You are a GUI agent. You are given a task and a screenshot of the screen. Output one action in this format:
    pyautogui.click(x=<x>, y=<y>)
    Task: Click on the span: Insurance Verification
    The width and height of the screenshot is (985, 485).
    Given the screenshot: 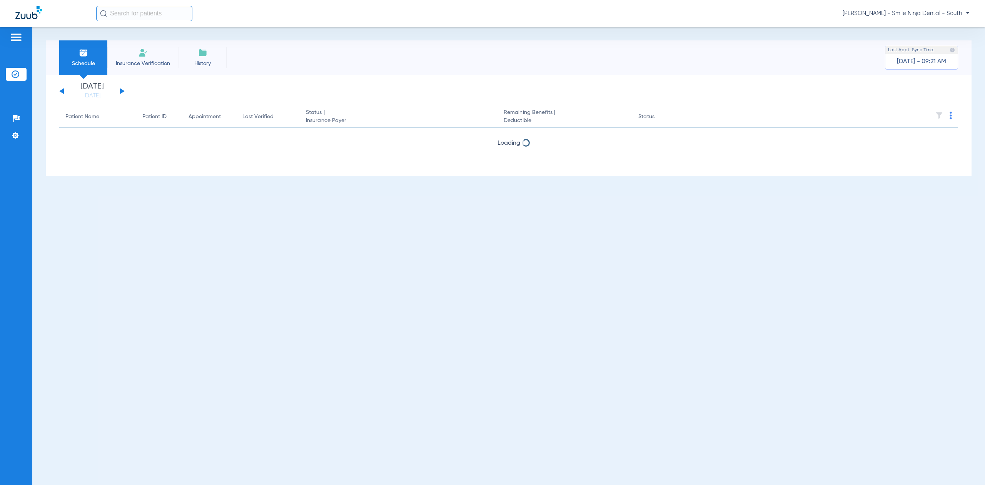 What is the action you would take?
    pyautogui.click(x=143, y=63)
    